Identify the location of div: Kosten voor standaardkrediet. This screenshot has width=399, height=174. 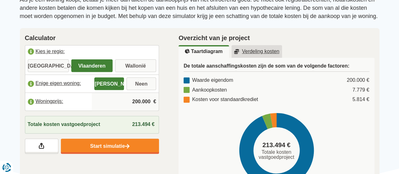
(221, 99).